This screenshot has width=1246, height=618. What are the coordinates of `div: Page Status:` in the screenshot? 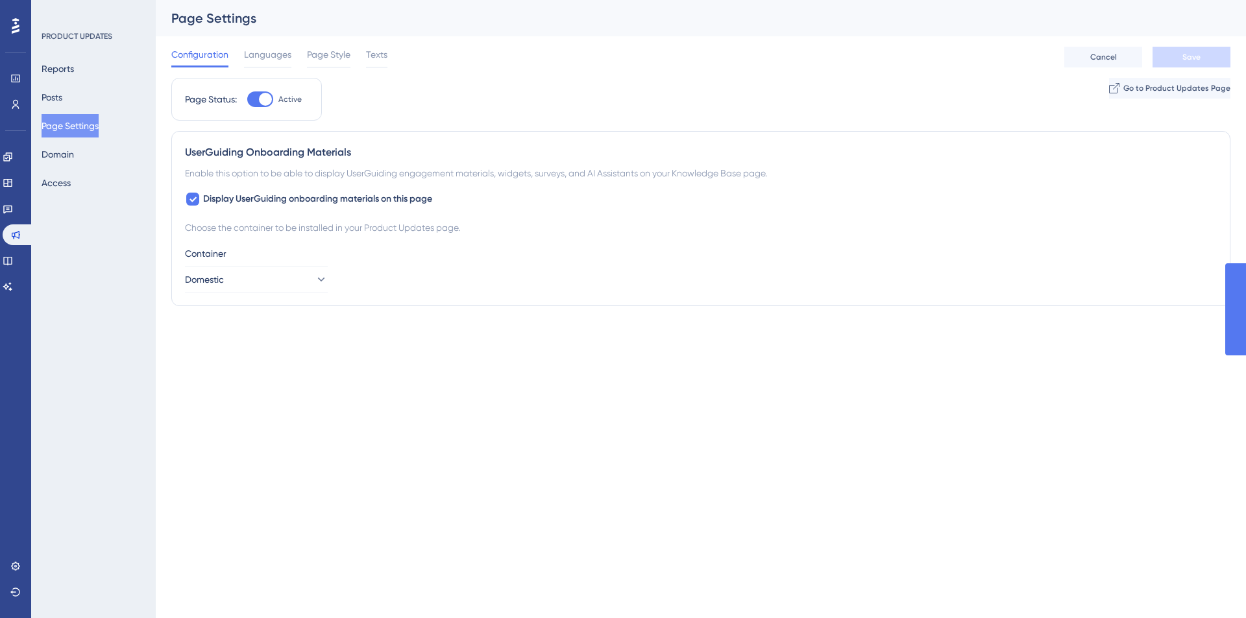 It's located at (211, 99).